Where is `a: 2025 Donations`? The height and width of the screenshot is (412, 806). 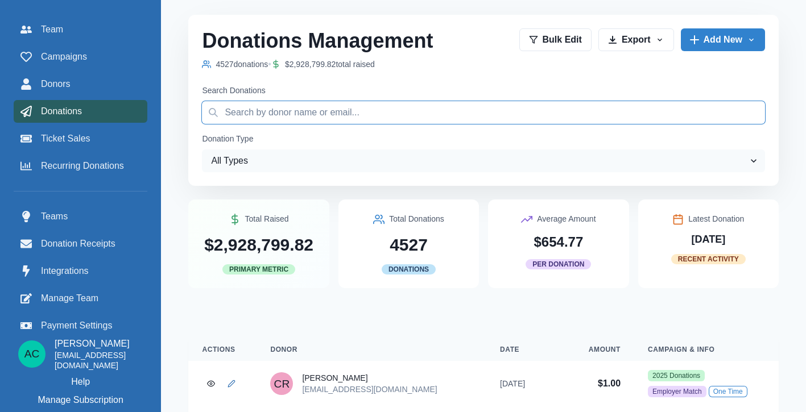 a: 2025 Donations is located at coordinates (676, 376).